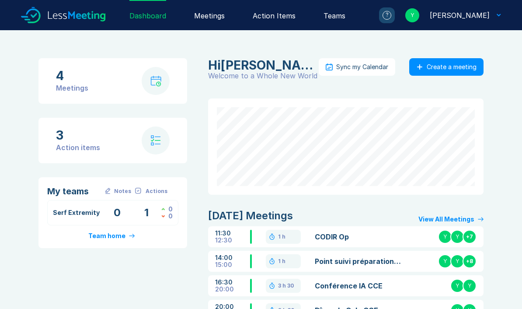  Describe the element at coordinates (157, 191) in the screenshot. I see `div: Actions` at that location.